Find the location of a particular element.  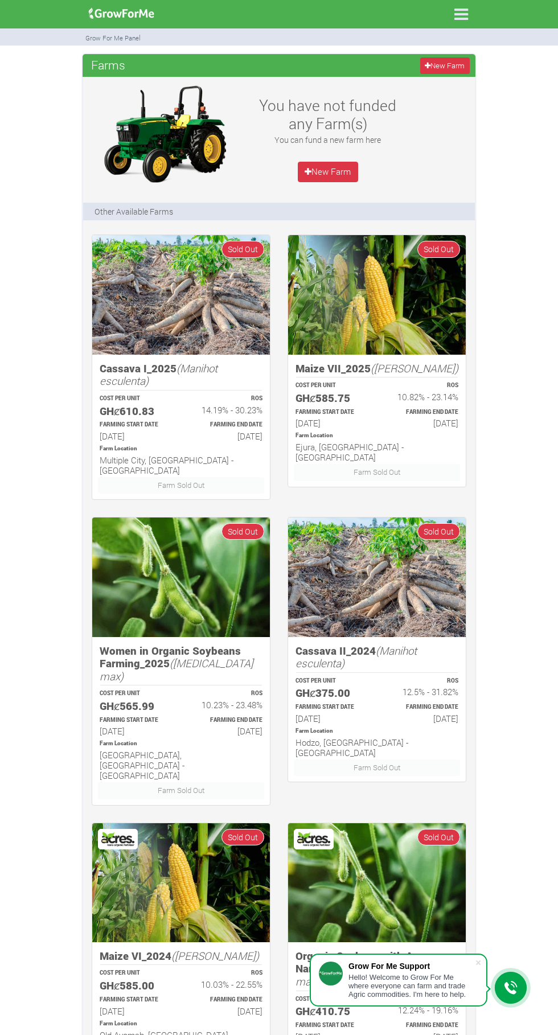

span: Farms is located at coordinates (108, 65).